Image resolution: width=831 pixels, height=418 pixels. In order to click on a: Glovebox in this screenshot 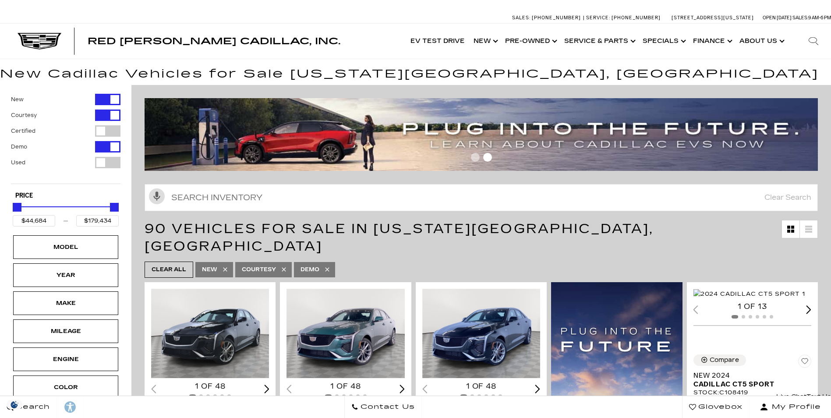, I will do `click(716, 407)`.